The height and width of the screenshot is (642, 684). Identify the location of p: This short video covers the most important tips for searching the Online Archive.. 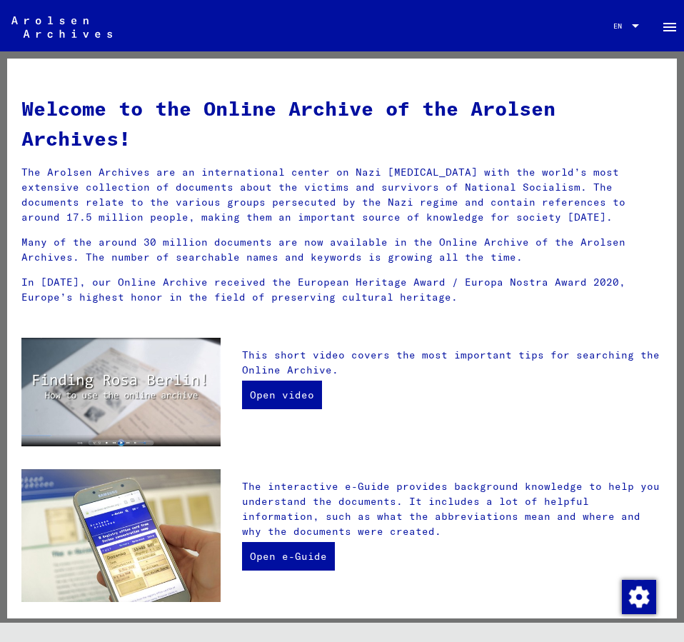
(452, 363).